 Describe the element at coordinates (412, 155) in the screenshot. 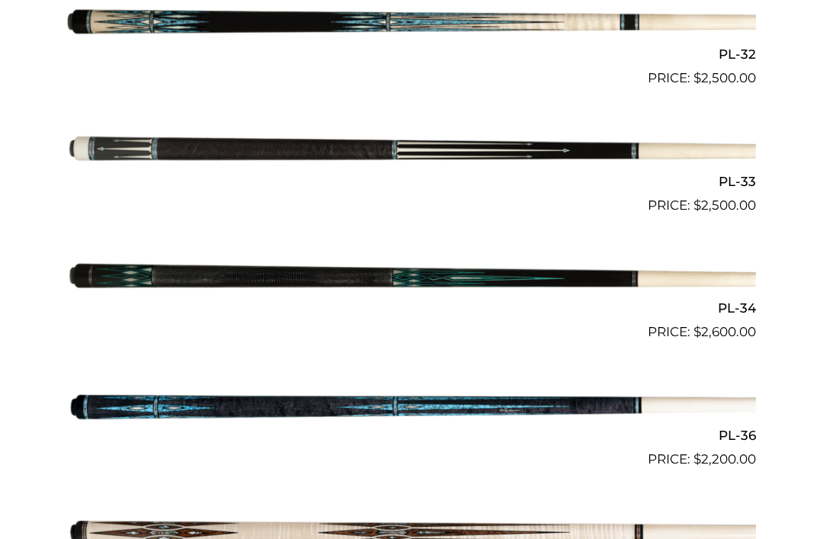

I see `a: PL-33 $2,500.00` at that location.